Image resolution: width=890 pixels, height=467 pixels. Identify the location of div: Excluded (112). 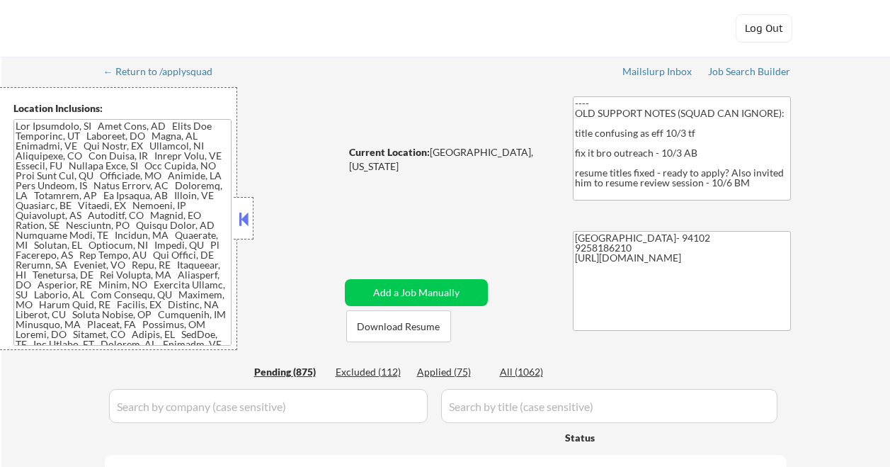
(371, 372).